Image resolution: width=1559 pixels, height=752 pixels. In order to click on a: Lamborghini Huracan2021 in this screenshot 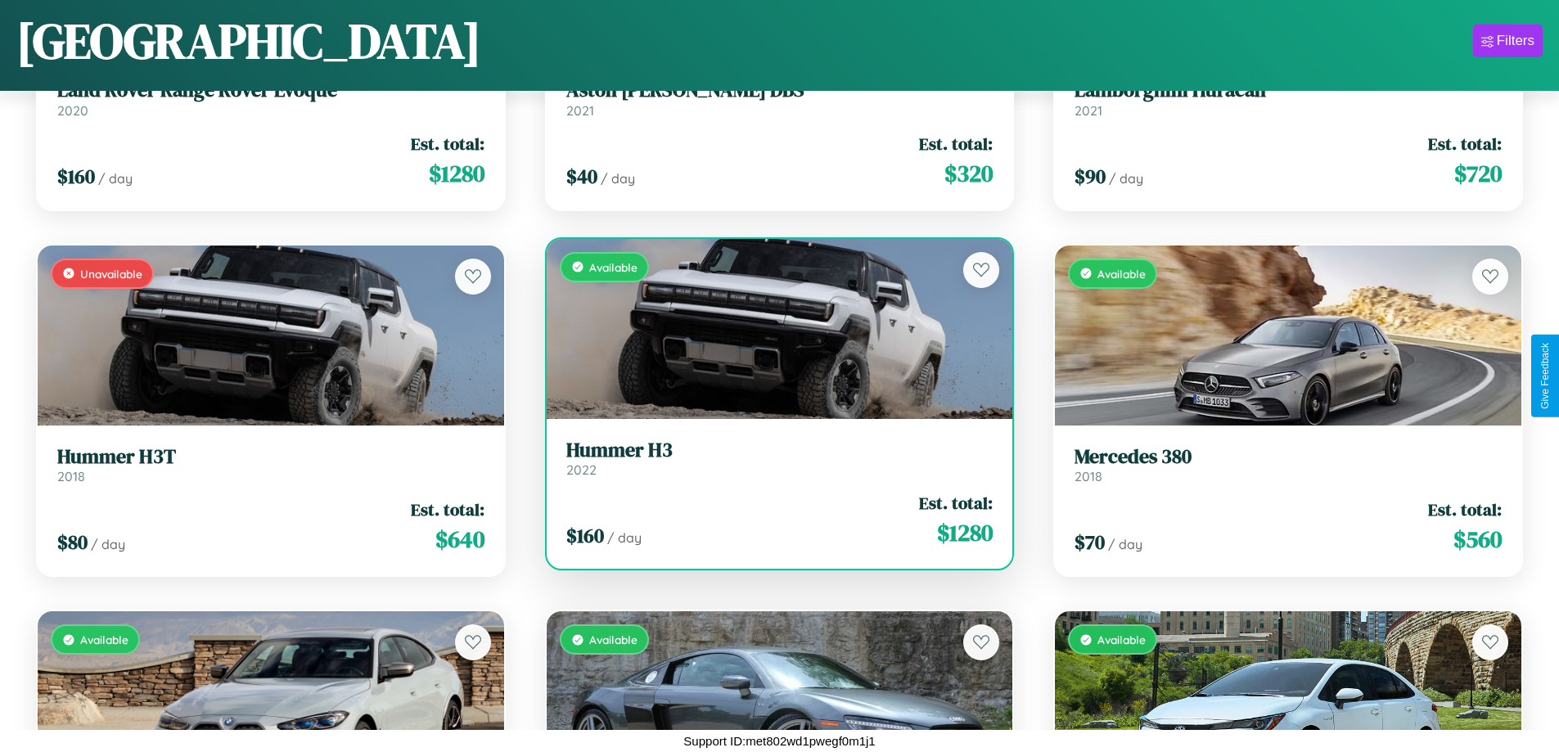, I will do `click(1288, 98)`.